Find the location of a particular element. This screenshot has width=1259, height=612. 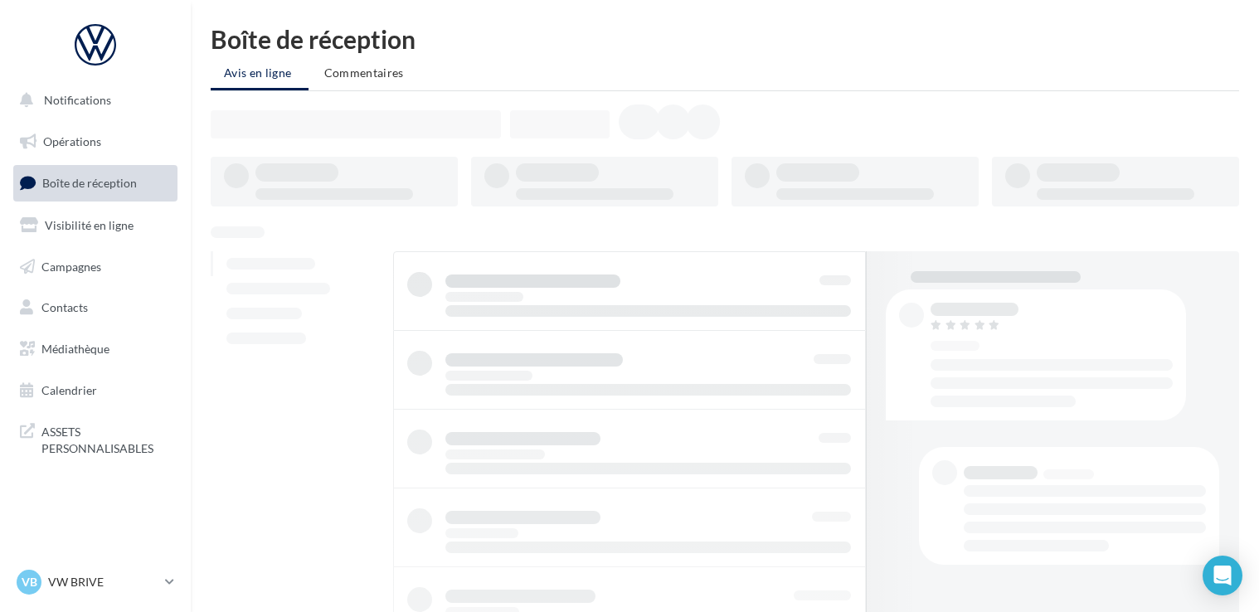

a: Campagnes is located at coordinates (95, 267).